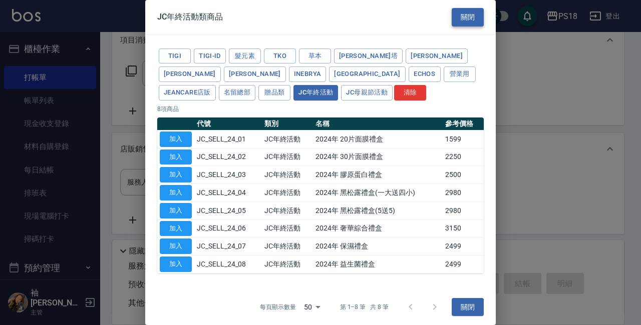  I want to click on td: JC_SELL_24_08, so click(228, 265).